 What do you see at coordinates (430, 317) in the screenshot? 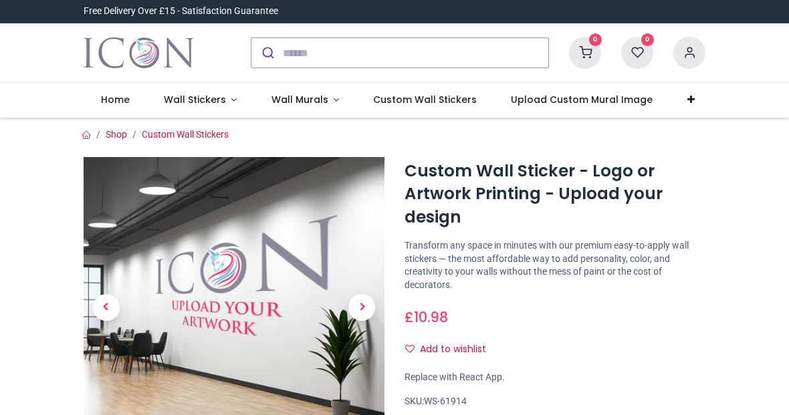
I see `span: 10.98` at bounding box center [430, 317].